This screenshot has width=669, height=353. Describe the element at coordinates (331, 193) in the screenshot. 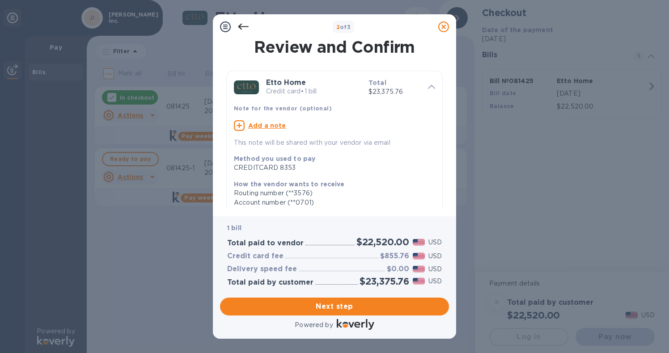

I see `div: Routing number (**3576)` at that location.